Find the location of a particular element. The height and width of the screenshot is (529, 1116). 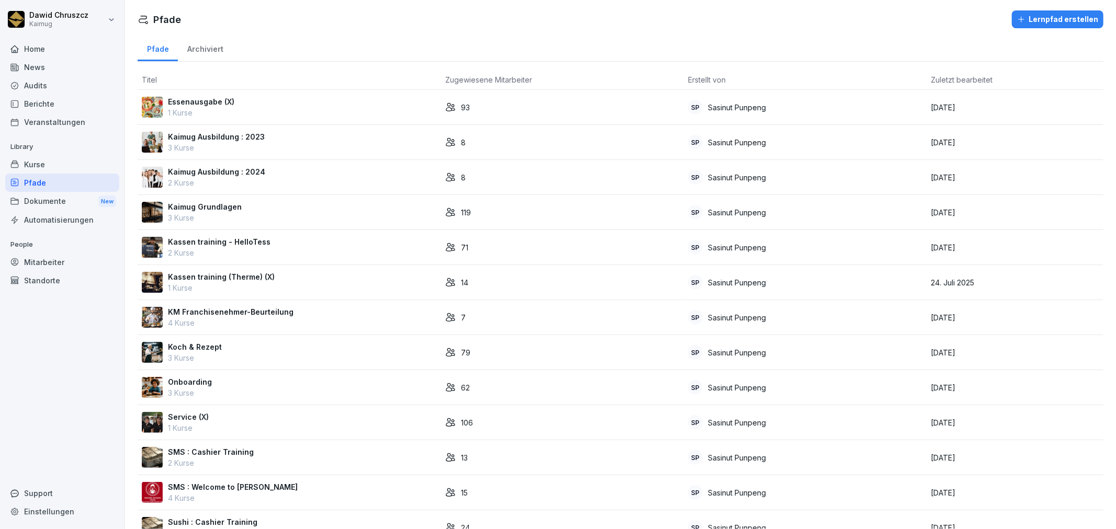

a: News is located at coordinates (62, 67).